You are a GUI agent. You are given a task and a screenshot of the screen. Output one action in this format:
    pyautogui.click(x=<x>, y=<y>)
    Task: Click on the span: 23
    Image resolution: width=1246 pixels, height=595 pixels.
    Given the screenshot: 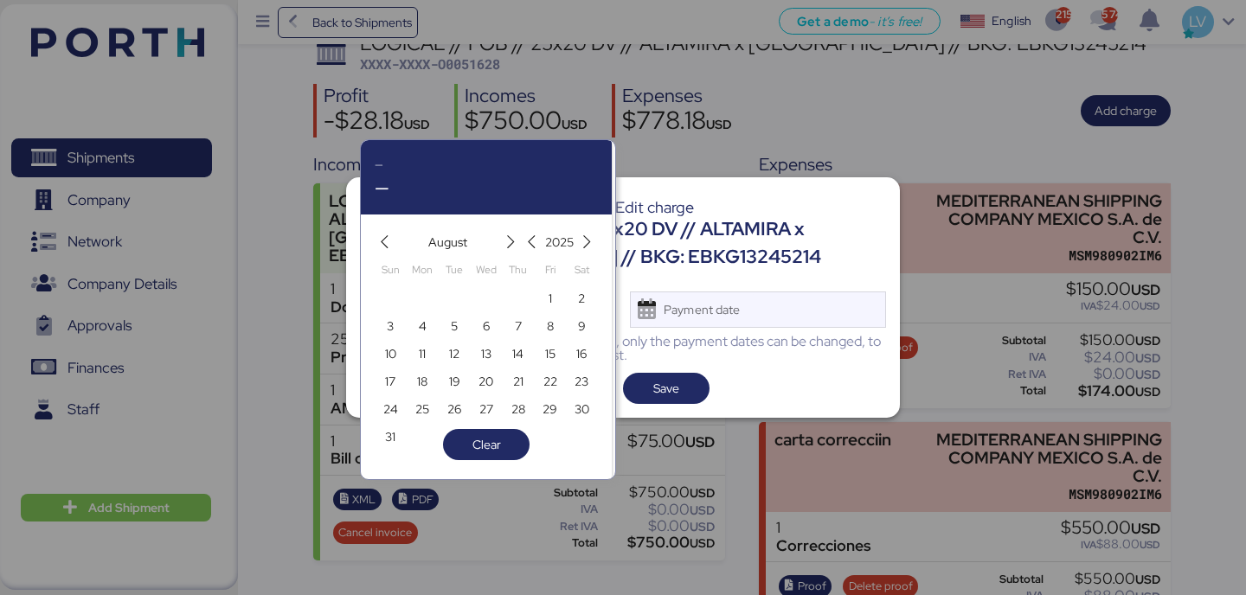 What is the action you would take?
    pyautogui.click(x=581, y=382)
    